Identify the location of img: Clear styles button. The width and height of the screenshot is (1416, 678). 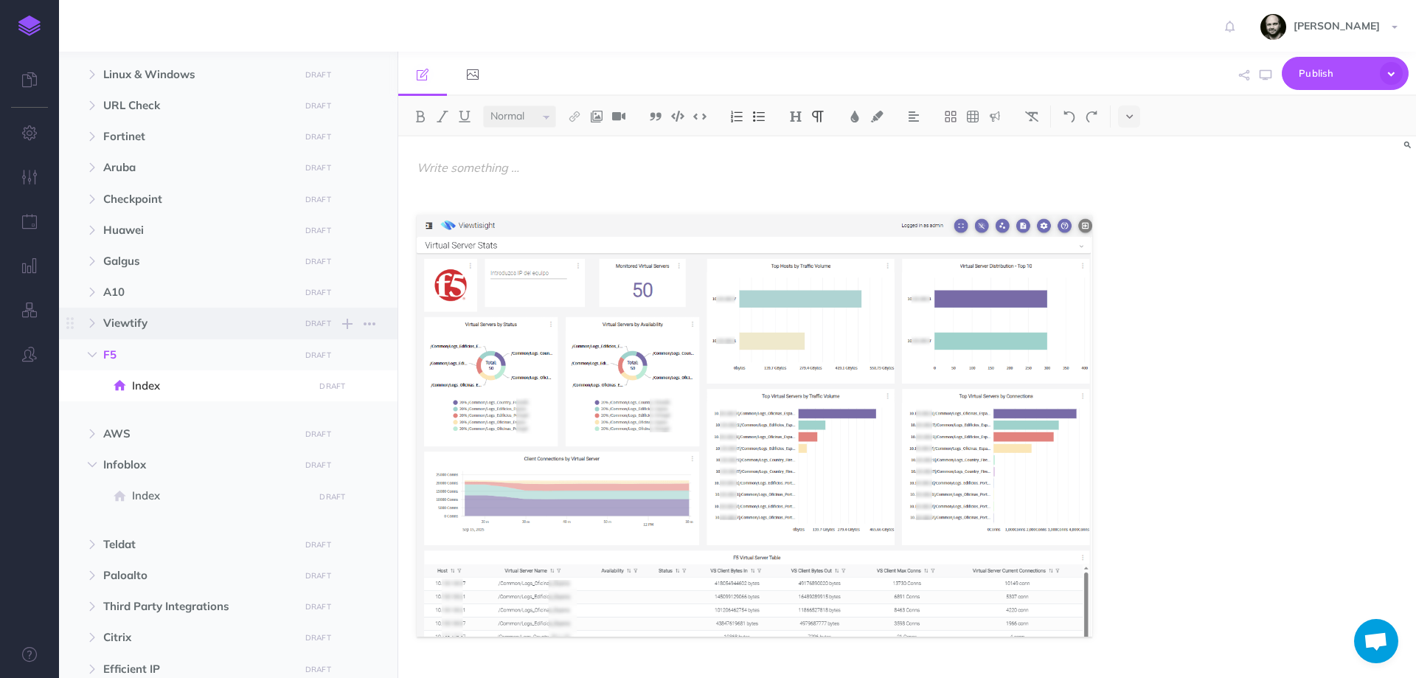
(1032, 117).